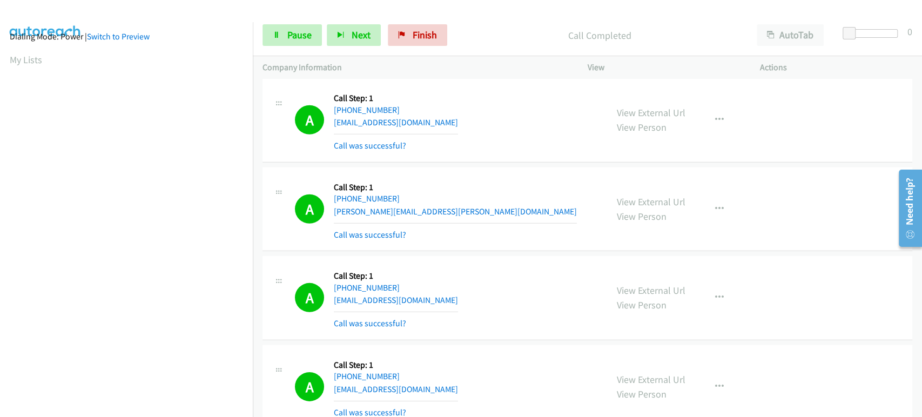  Describe the element at coordinates (292, 35) in the screenshot. I see `a: Pause` at that location.